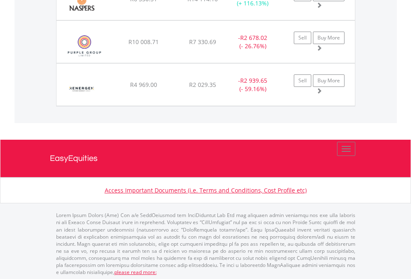  I want to click on p: Lorem Ipsum Dolors (Ame) Con a/e SeddOeiusmod tem InciDiduntut Lab Etd mag aliquaen admin veniamq..., so click(206, 243).